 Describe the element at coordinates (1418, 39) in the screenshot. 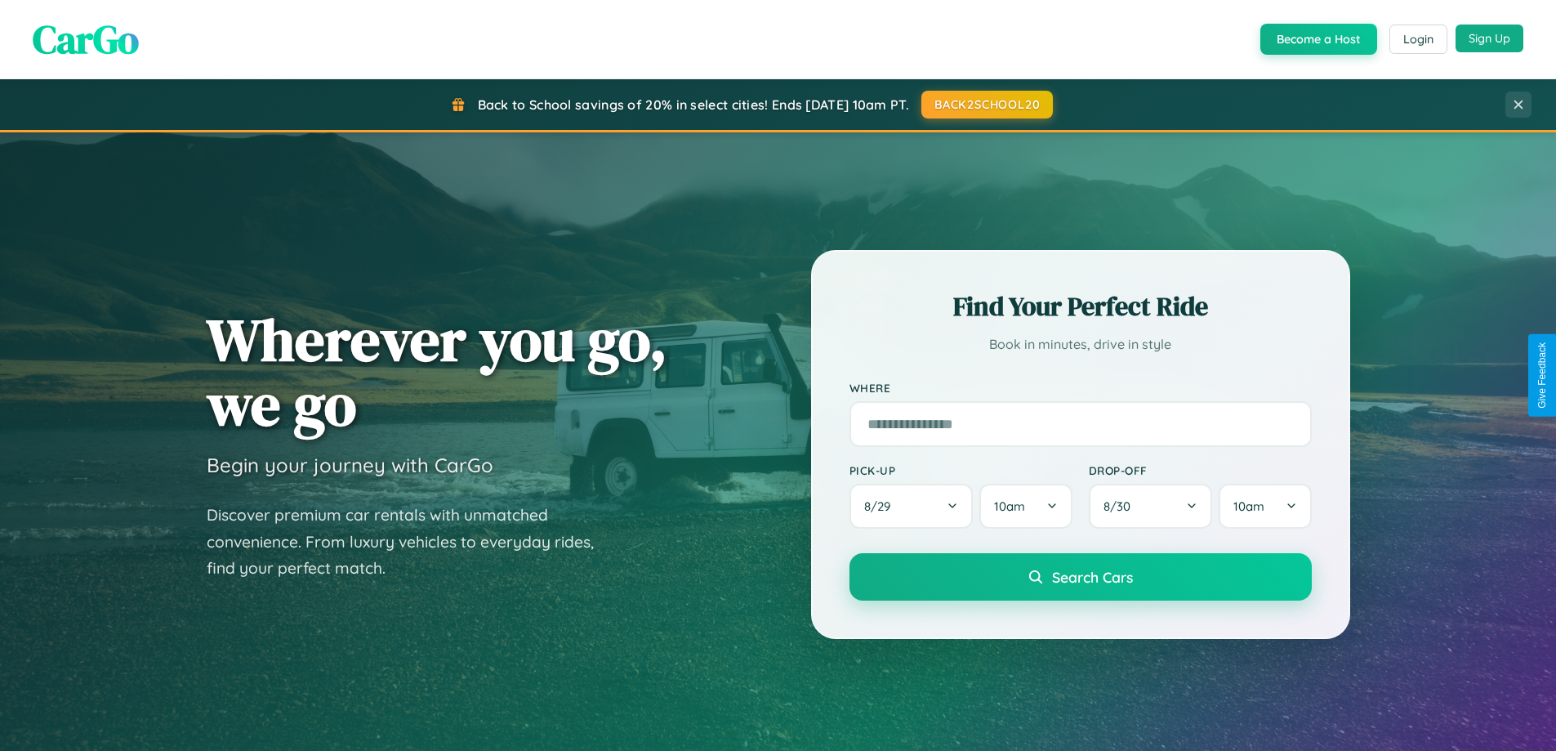

I see `button: Login` at that location.